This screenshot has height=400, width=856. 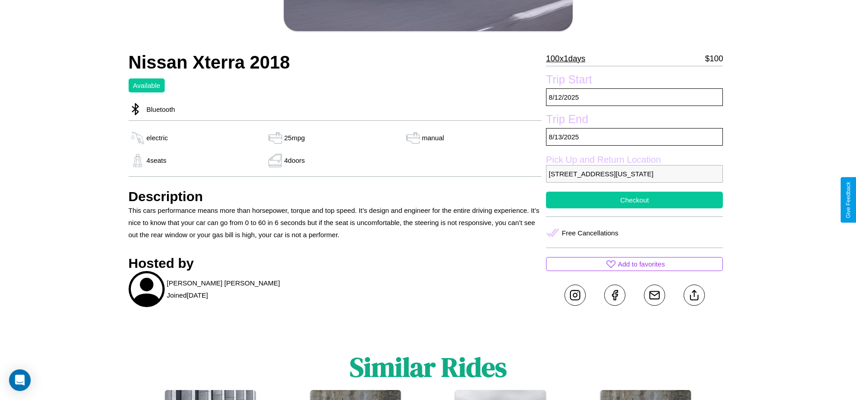 I want to click on h3: Description, so click(x=335, y=197).